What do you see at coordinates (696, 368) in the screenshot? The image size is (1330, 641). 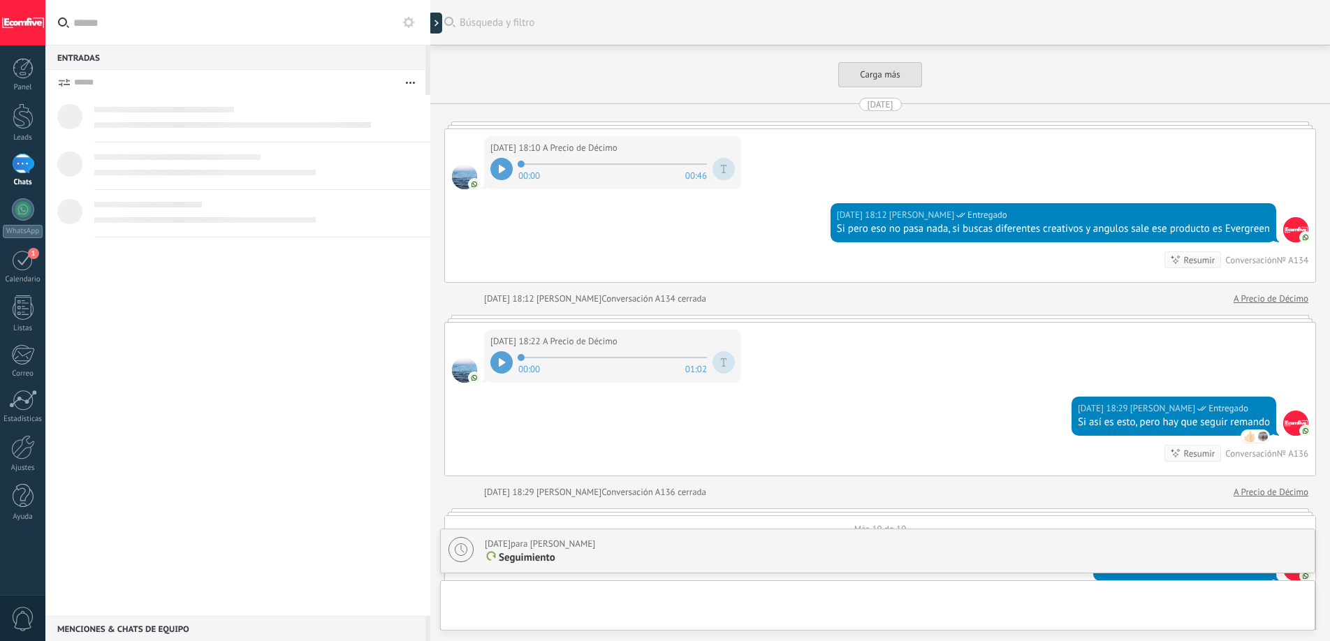 I see `span: 01:02` at bounding box center [696, 368].